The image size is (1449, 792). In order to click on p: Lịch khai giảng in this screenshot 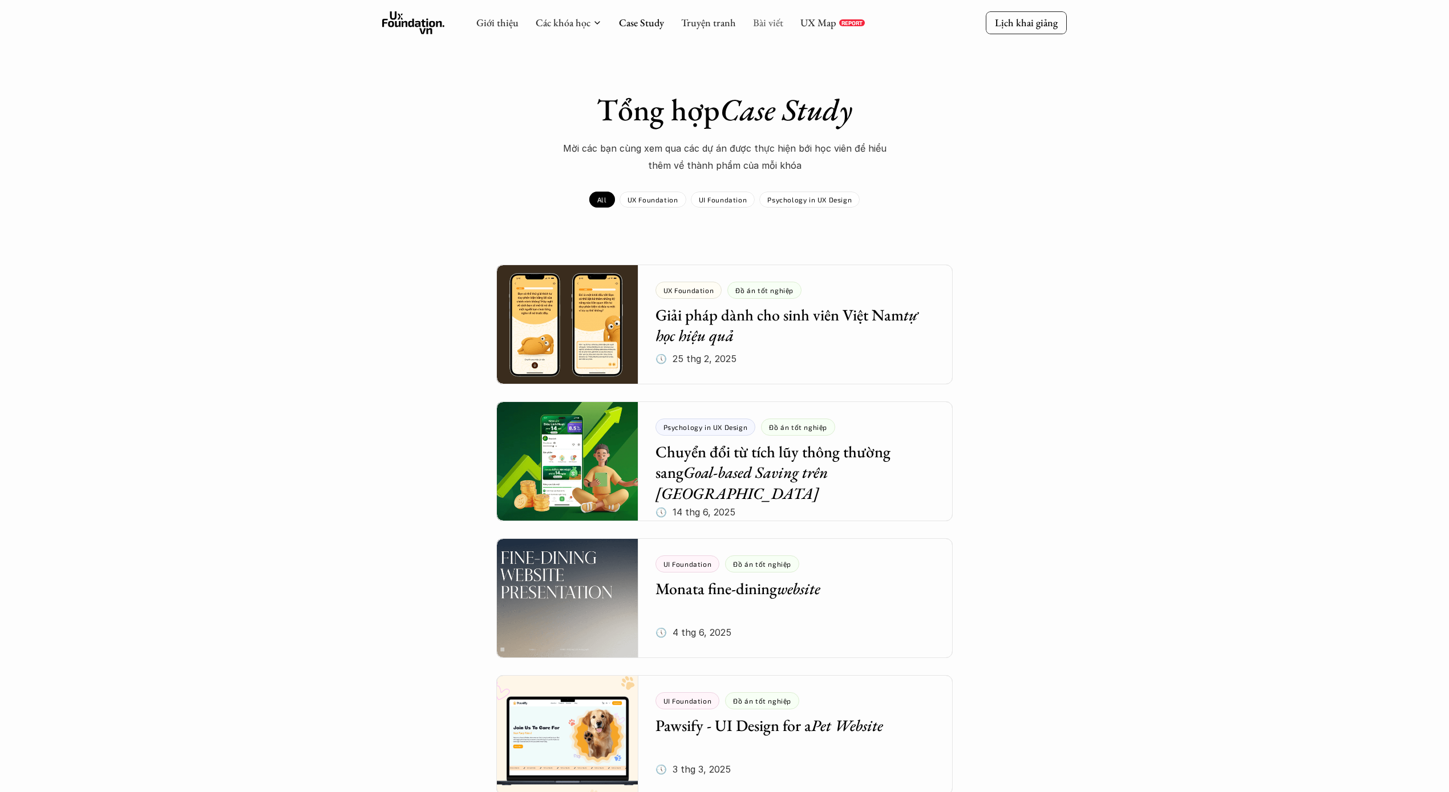, I will do `click(1026, 22)`.